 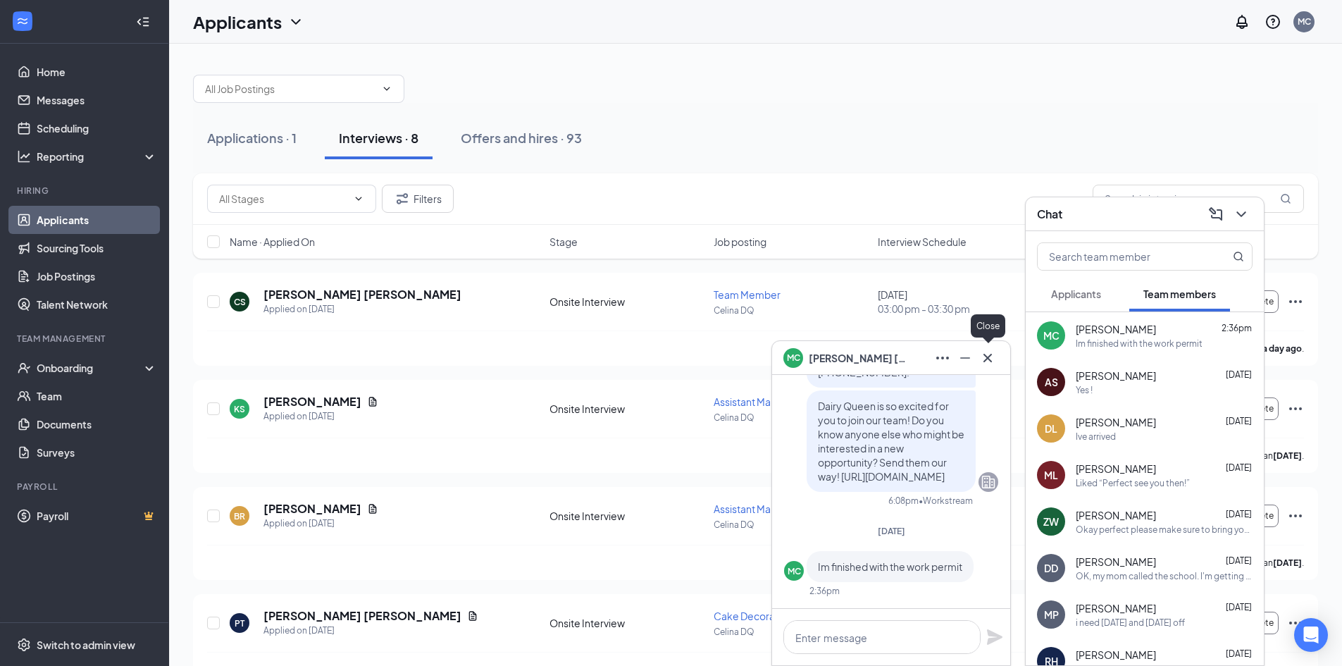 What do you see at coordinates (24, 368) in the screenshot?
I see `svg: UserCheck` at bounding box center [24, 368].